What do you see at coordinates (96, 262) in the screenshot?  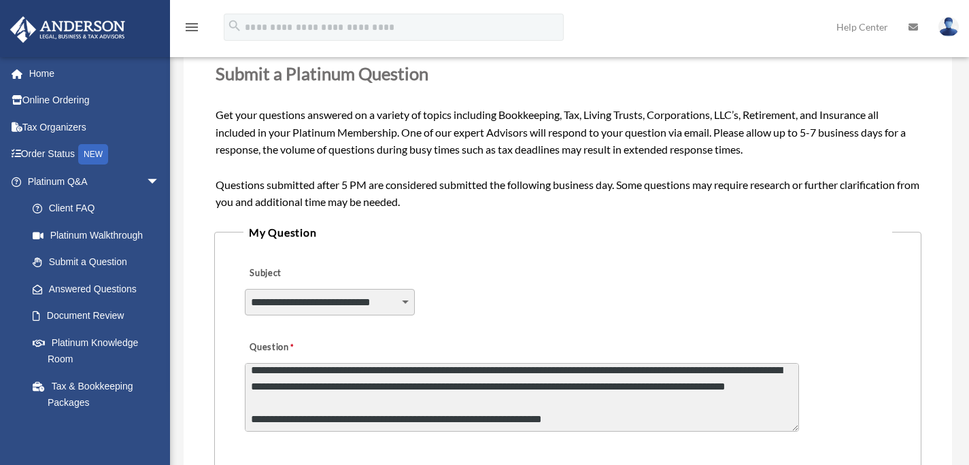 I see `a: Submit a Question` at bounding box center [96, 262].